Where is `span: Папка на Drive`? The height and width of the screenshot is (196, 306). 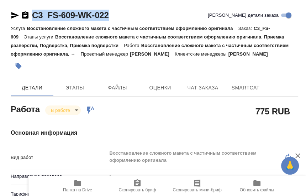
span: Папка на Drive is located at coordinates (78, 190).